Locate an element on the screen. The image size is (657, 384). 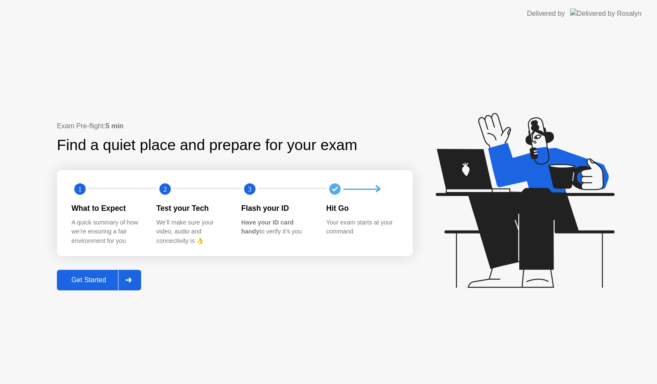
div: Delivered by is located at coordinates (546, 14).